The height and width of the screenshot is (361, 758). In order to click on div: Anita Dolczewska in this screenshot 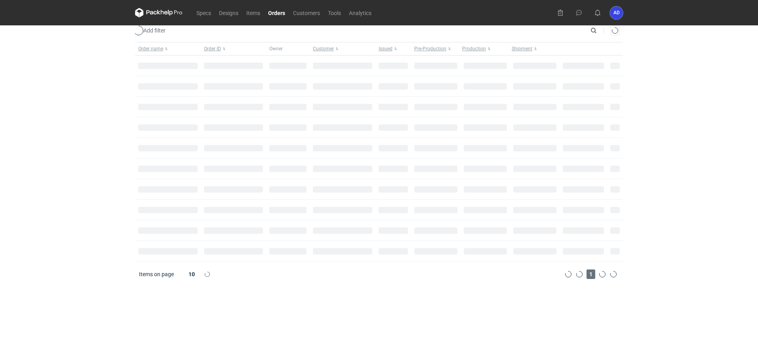, I will do `click(616, 13)`.